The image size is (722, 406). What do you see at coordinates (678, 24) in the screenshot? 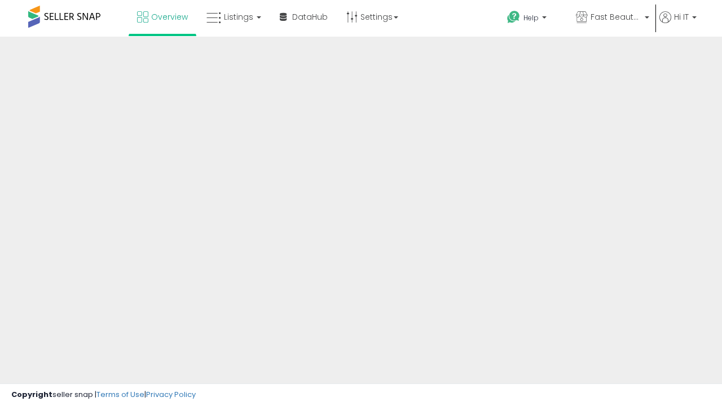
I see `a: Hi IT` at bounding box center [678, 24].